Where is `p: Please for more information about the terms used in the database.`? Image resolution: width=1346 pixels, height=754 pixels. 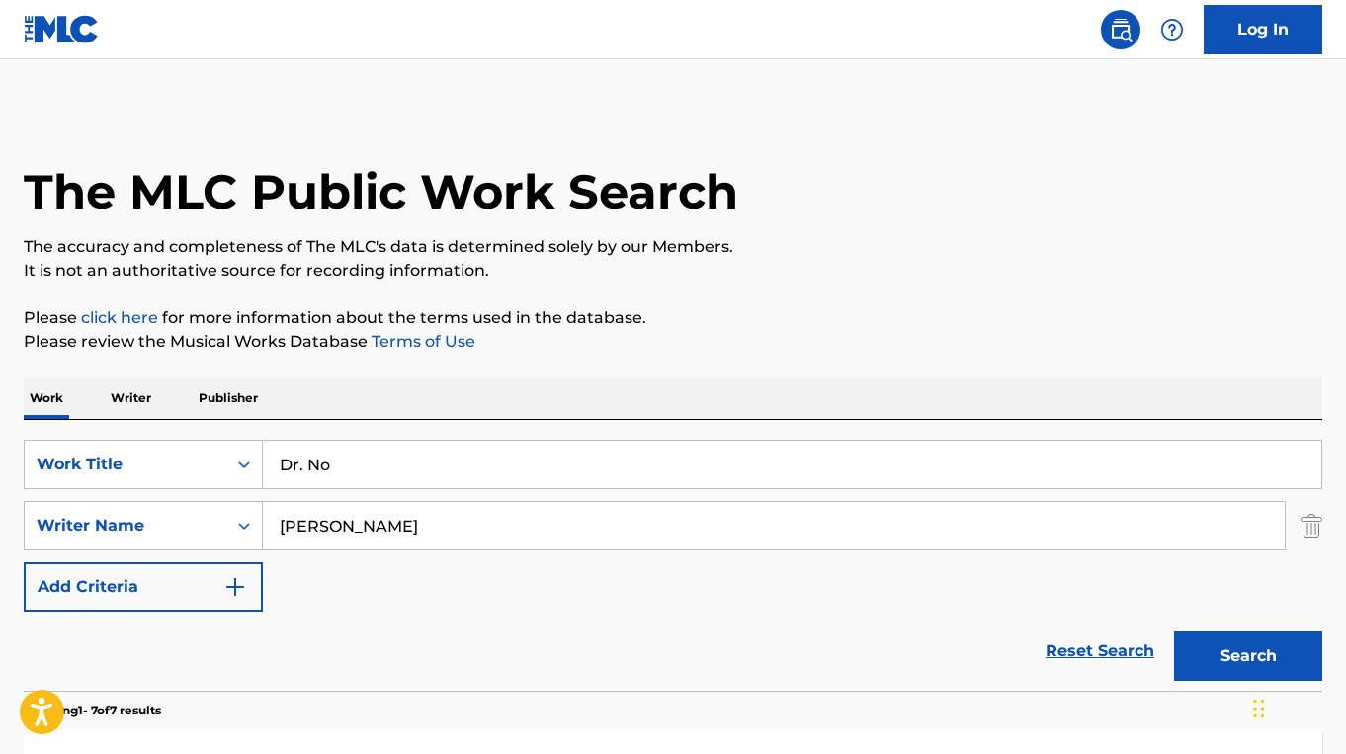 p: Please for more information about the terms used in the database. is located at coordinates (673, 318).